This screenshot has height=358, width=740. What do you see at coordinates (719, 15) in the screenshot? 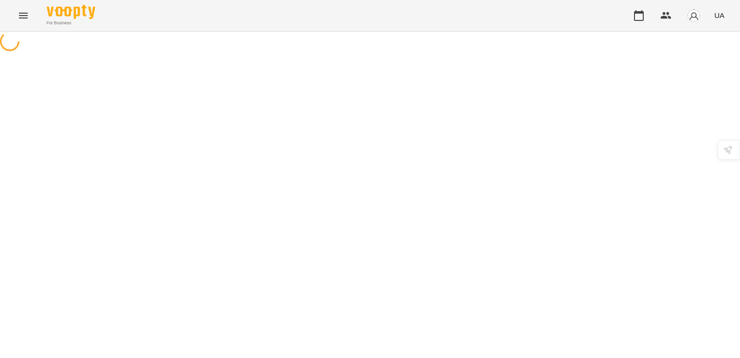
I see `span: UA` at bounding box center [719, 15].